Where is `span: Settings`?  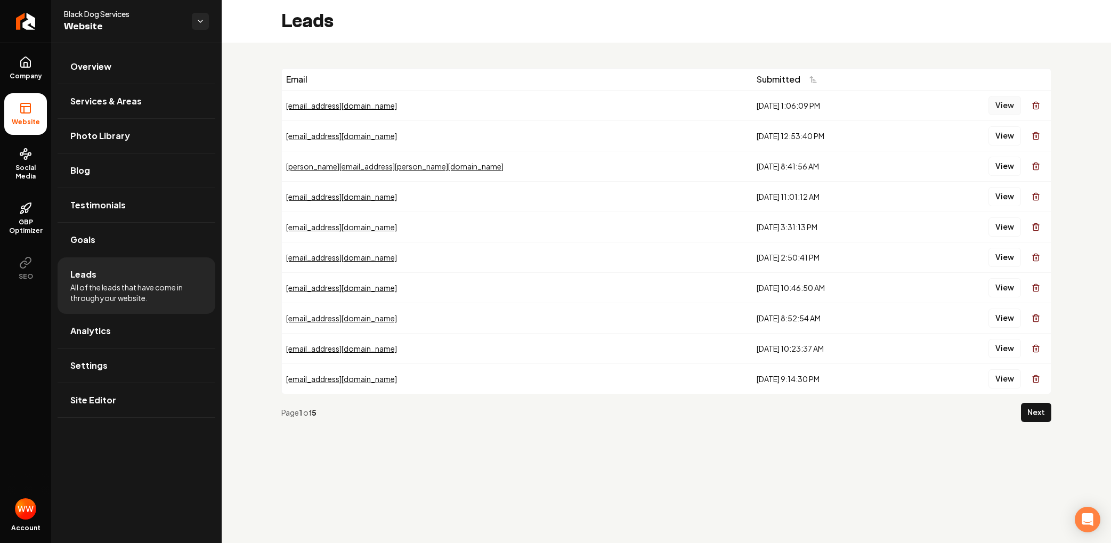 span: Settings is located at coordinates (89, 366).